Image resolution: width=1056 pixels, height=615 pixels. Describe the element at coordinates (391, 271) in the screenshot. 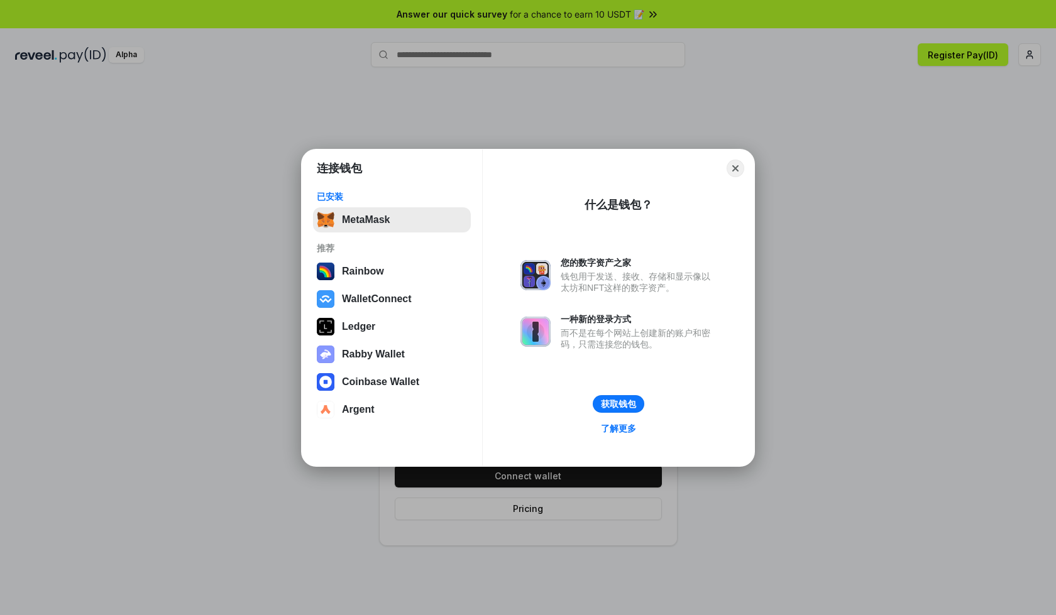

I see `button: Rainbow` at that location.